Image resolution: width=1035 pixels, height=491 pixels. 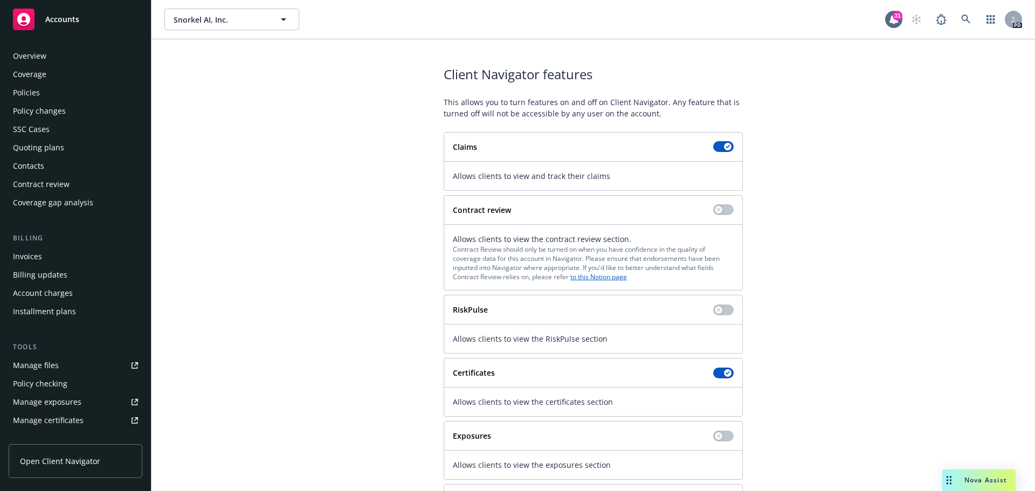 What do you see at coordinates (62, 19) in the screenshot?
I see `span: Accounts` at bounding box center [62, 19].